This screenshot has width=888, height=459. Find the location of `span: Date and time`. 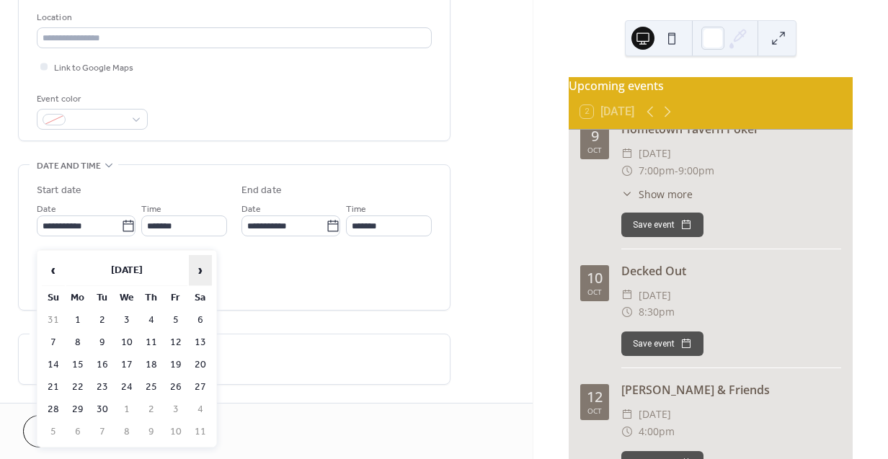

span: Date and time is located at coordinates (68, 166).